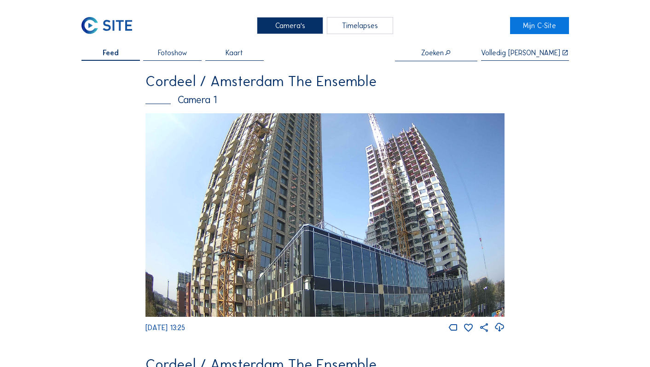 The image size is (650, 367). What do you see at coordinates (360, 25) in the screenshot?
I see `div: Timelapses` at bounding box center [360, 25].